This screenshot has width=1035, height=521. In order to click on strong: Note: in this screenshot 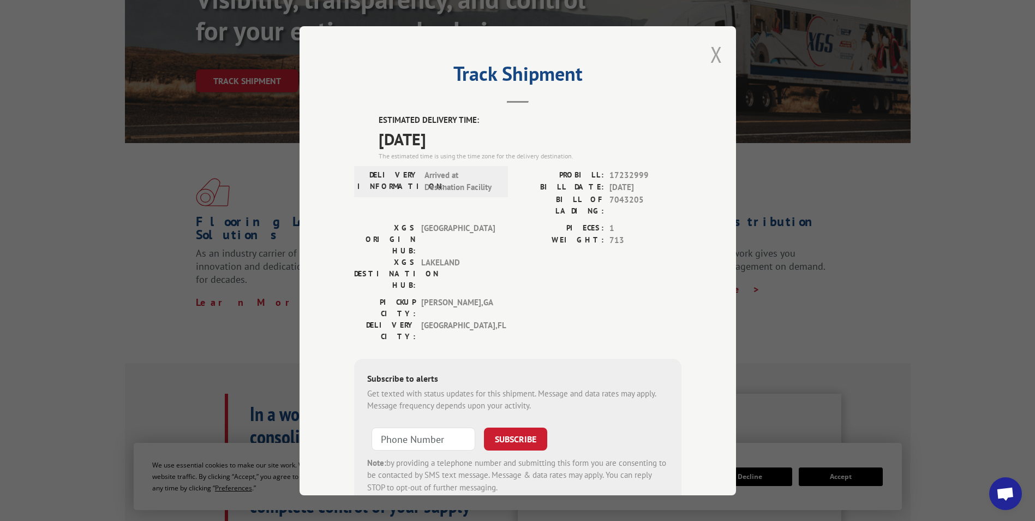, I will do `click(377, 462)`.